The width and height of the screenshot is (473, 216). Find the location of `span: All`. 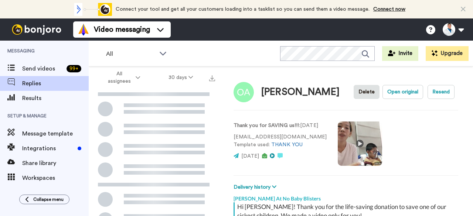

span: All is located at coordinates (131, 54).